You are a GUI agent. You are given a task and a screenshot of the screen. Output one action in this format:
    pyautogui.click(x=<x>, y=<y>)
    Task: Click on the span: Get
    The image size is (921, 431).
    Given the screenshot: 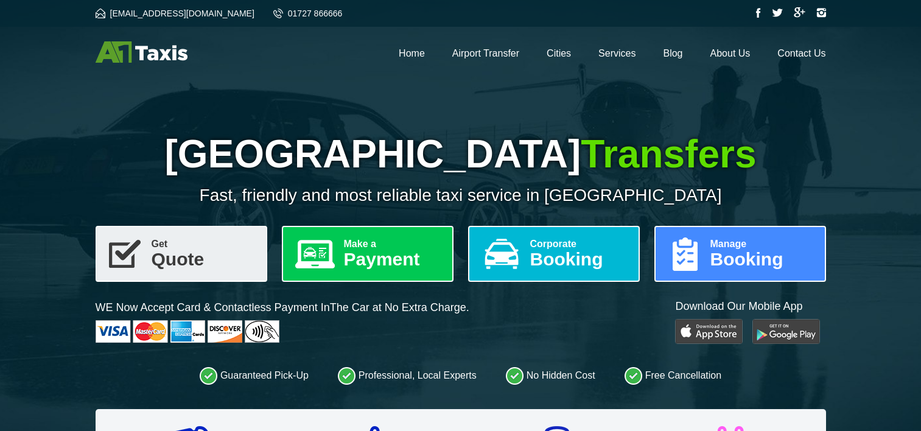 What is the action you would take?
    pyautogui.click(x=204, y=244)
    